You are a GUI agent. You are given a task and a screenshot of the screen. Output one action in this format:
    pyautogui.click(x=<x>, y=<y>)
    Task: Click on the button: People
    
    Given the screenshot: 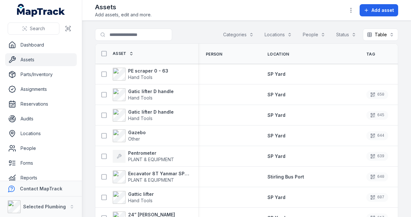 What is the action you would take?
    pyautogui.click(x=314, y=35)
    